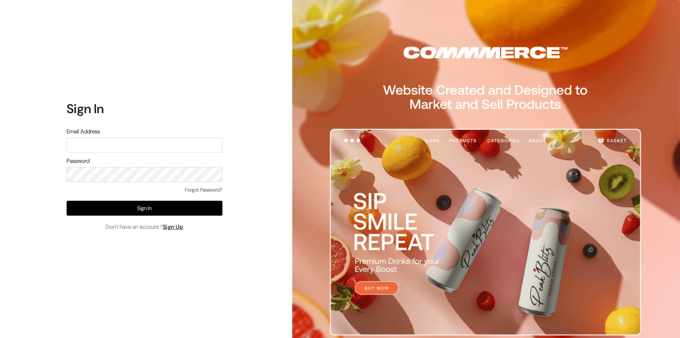 This screenshot has width=680, height=338. I want to click on a: Forgot Password?, so click(204, 189).